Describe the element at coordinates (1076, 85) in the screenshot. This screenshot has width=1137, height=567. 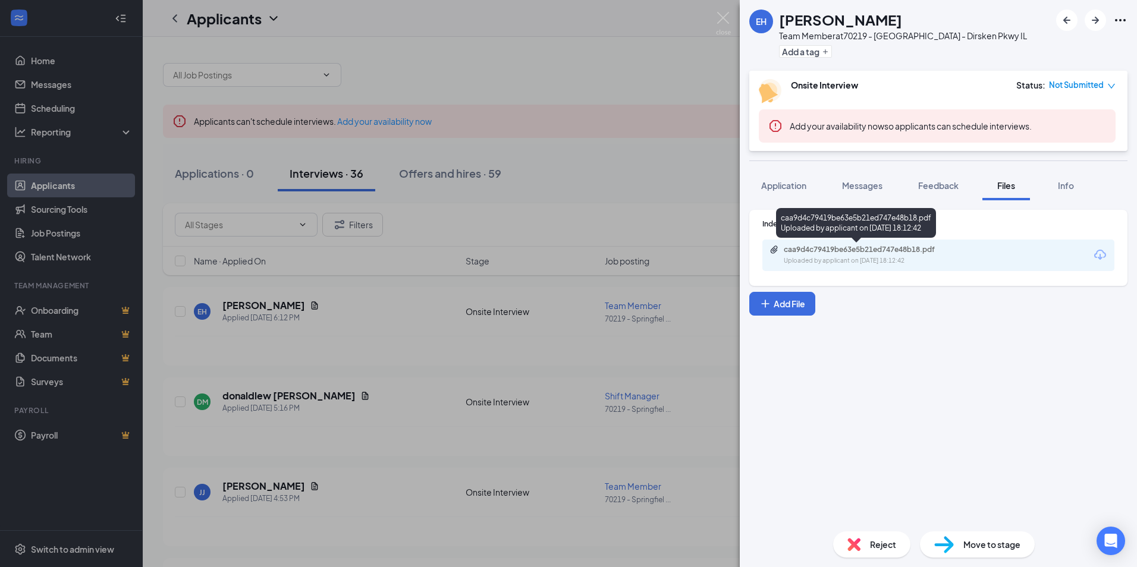
I see `span: Not Submitted` at that location.